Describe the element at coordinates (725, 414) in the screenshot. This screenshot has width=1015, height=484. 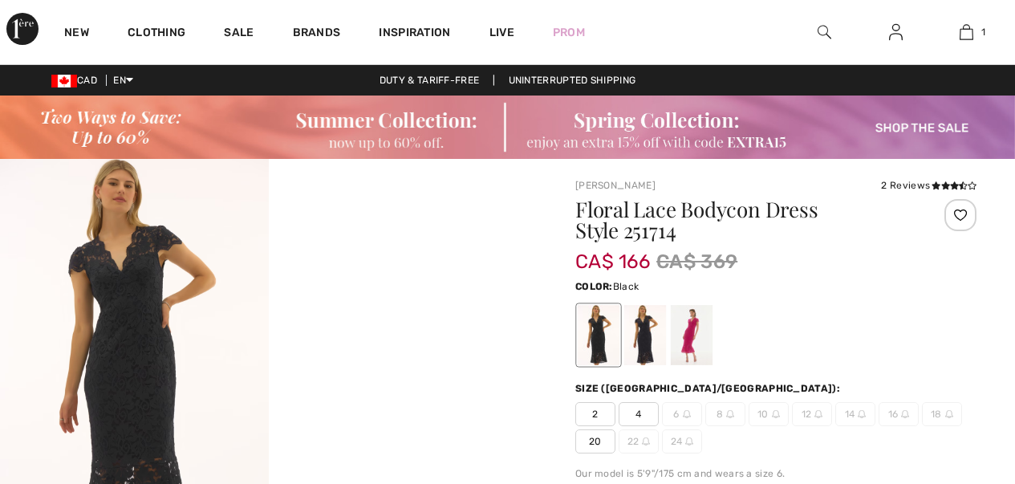
I see `span: 8` at that location.